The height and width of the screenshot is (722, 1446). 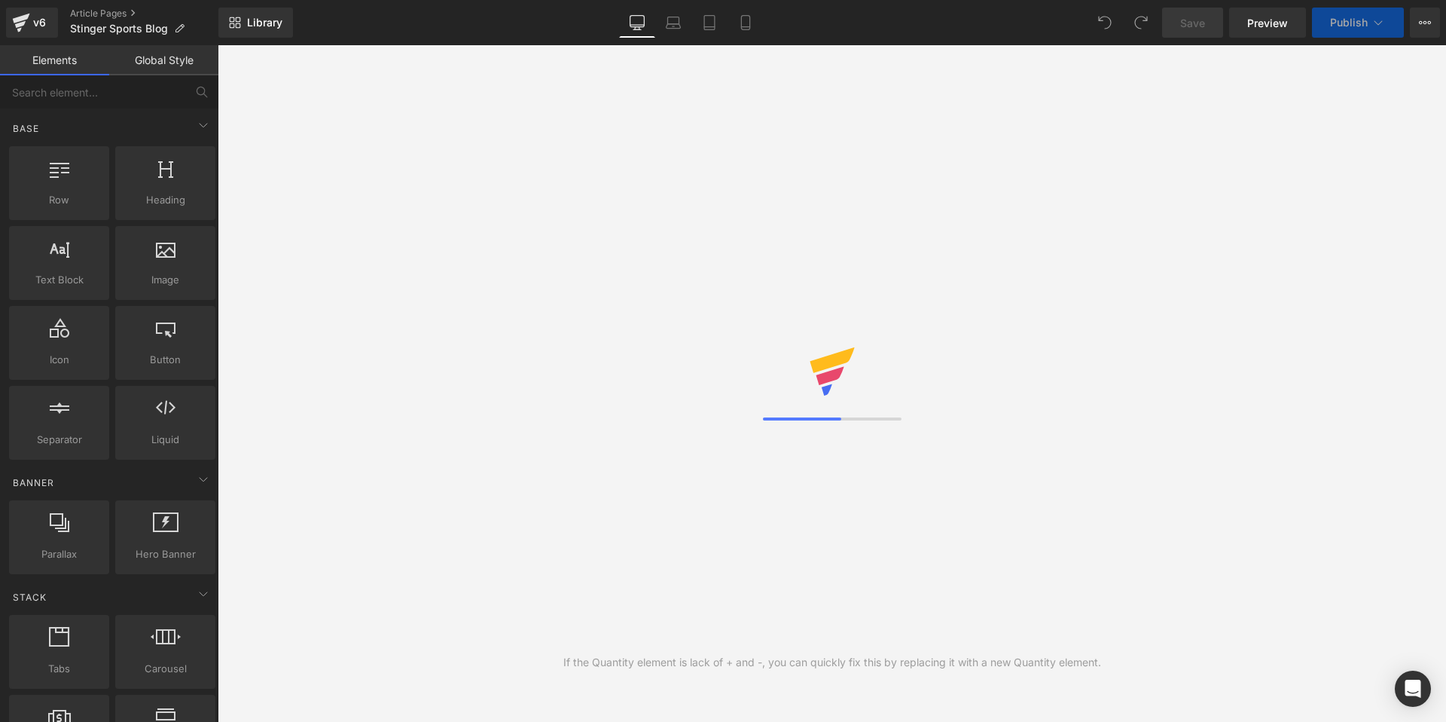 What do you see at coordinates (1141, 23) in the screenshot?
I see `button: Redo` at bounding box center [1141, 23].